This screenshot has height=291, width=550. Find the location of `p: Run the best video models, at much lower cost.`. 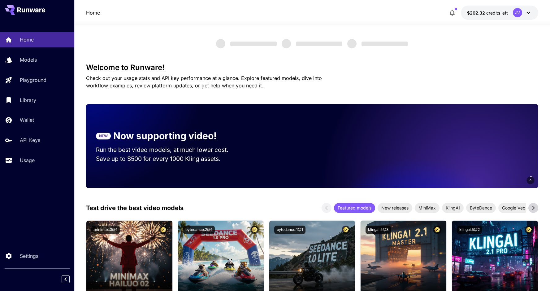

p: Run the best video models, at much lower cost. is located at coordinates (168, 150).